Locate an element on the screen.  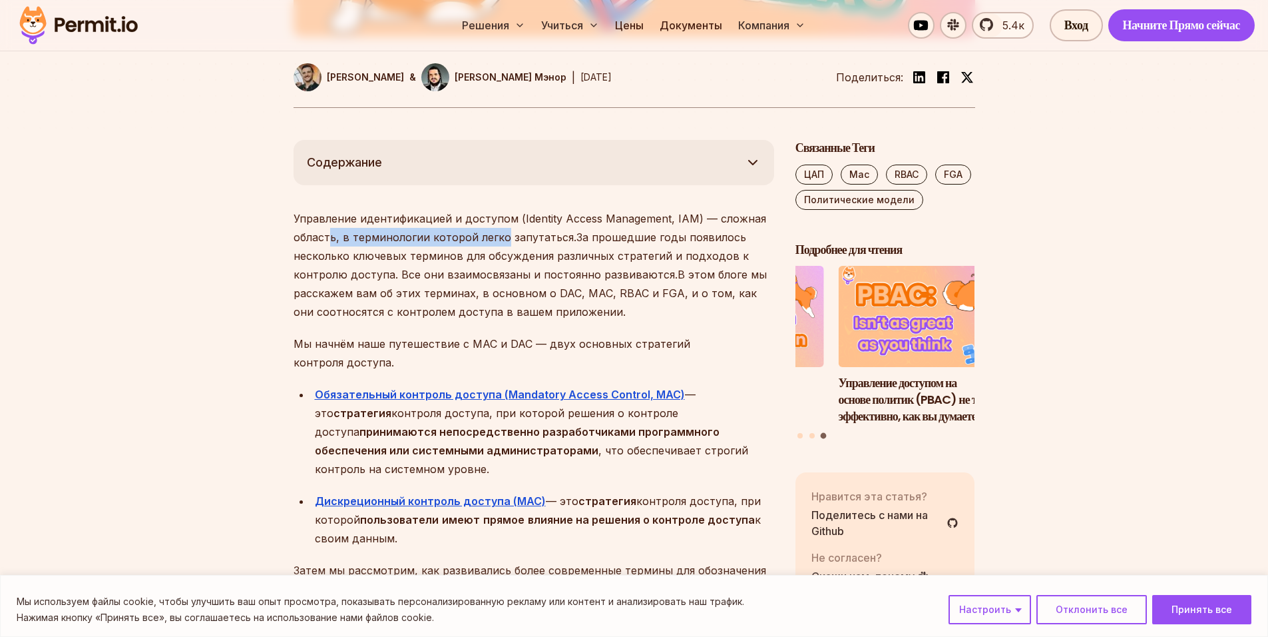
ya-tr-span: Подробнее для чтения is located at coordinates (849, 249).